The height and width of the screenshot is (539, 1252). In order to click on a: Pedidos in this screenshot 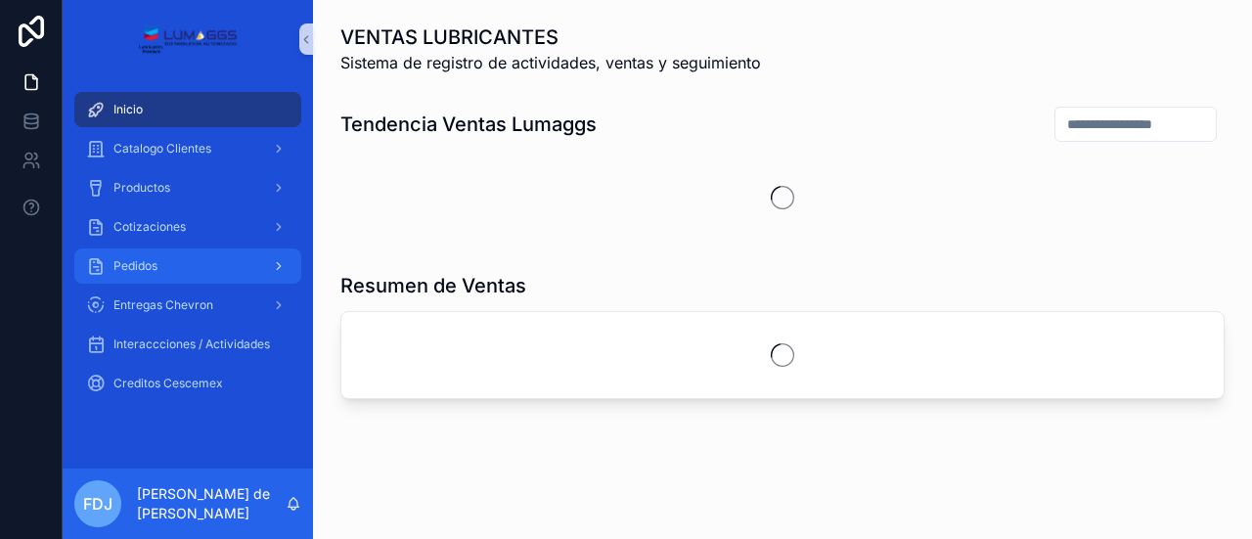, I will do `click(188, 266)`.